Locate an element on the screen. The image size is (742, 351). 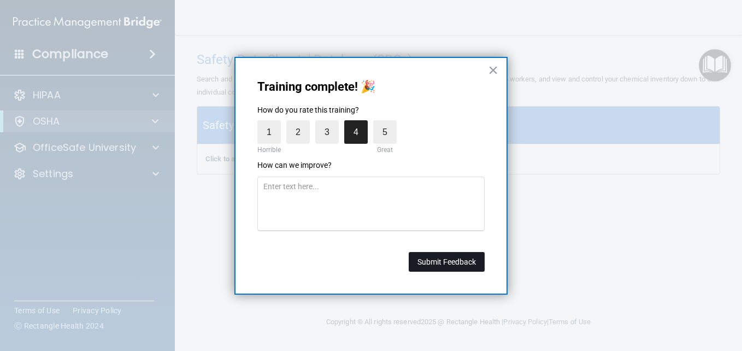
label: 5 is located at coordinates (384, 132).